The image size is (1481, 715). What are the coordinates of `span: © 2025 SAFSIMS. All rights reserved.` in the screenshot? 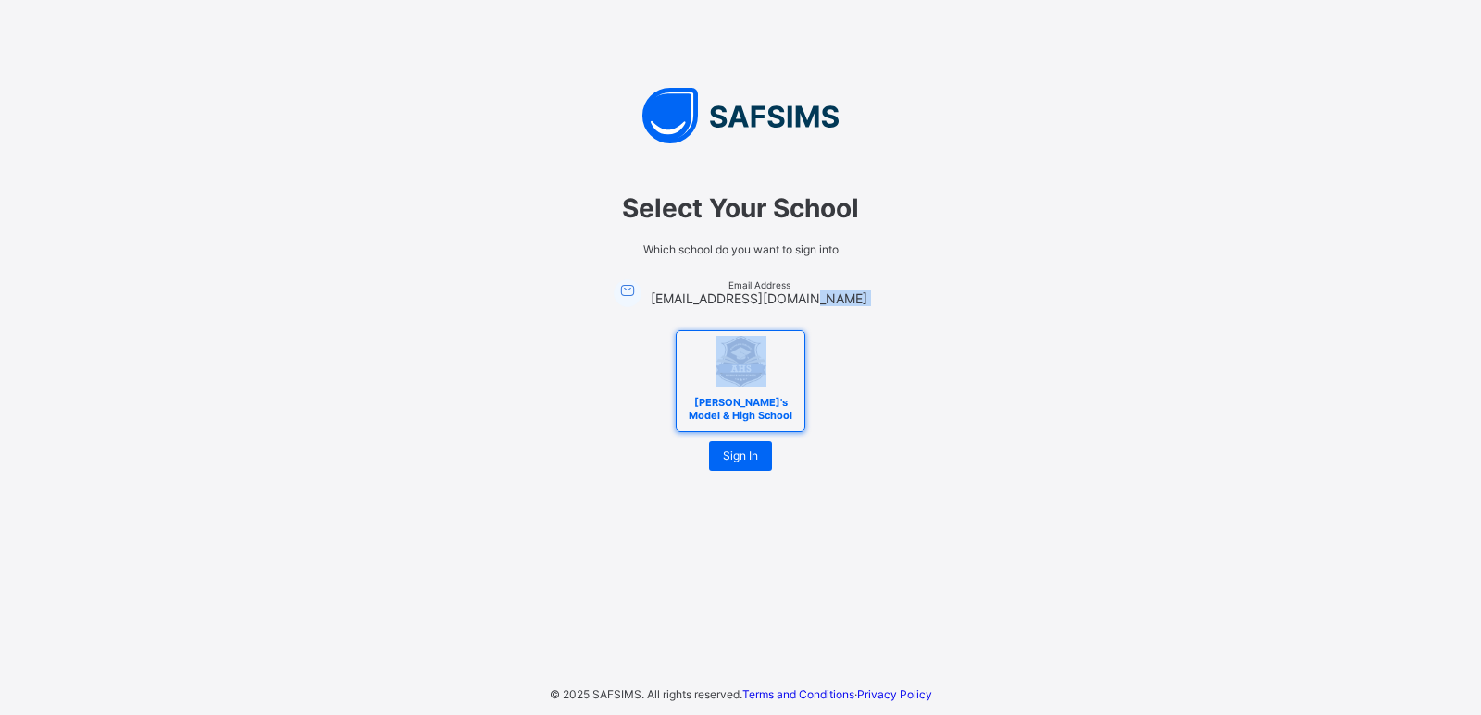 It's located at (646, 694).